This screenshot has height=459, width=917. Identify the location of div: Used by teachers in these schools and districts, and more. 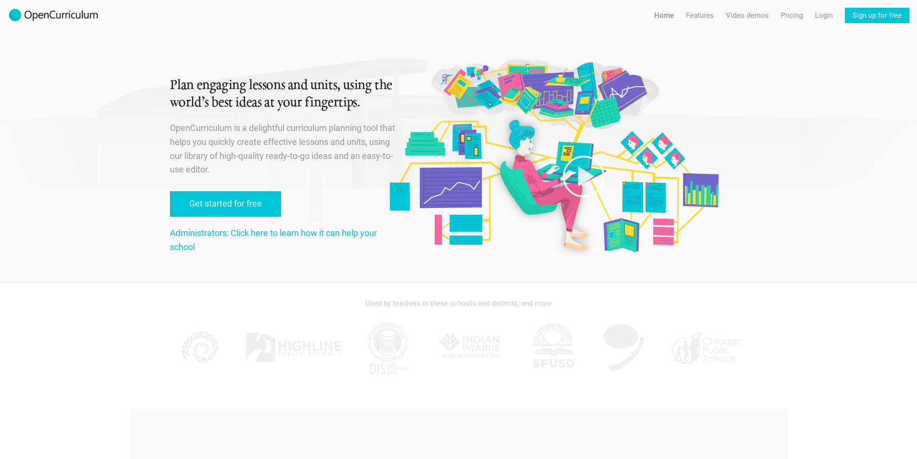
(459, 303).